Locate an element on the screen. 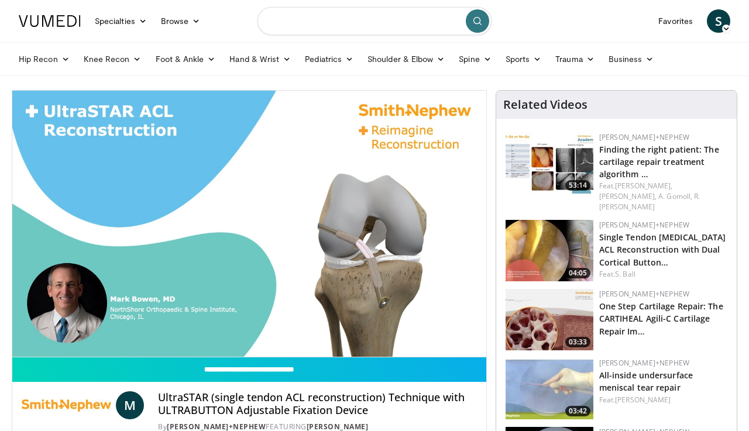  span: 03:42 is located at coordinates (577, 411).